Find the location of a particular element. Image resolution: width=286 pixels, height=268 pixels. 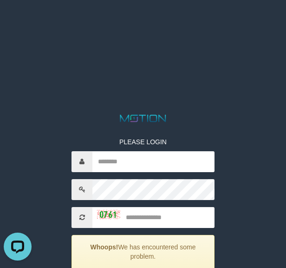

strong: Whoops! is located at coordinates (105, 247).